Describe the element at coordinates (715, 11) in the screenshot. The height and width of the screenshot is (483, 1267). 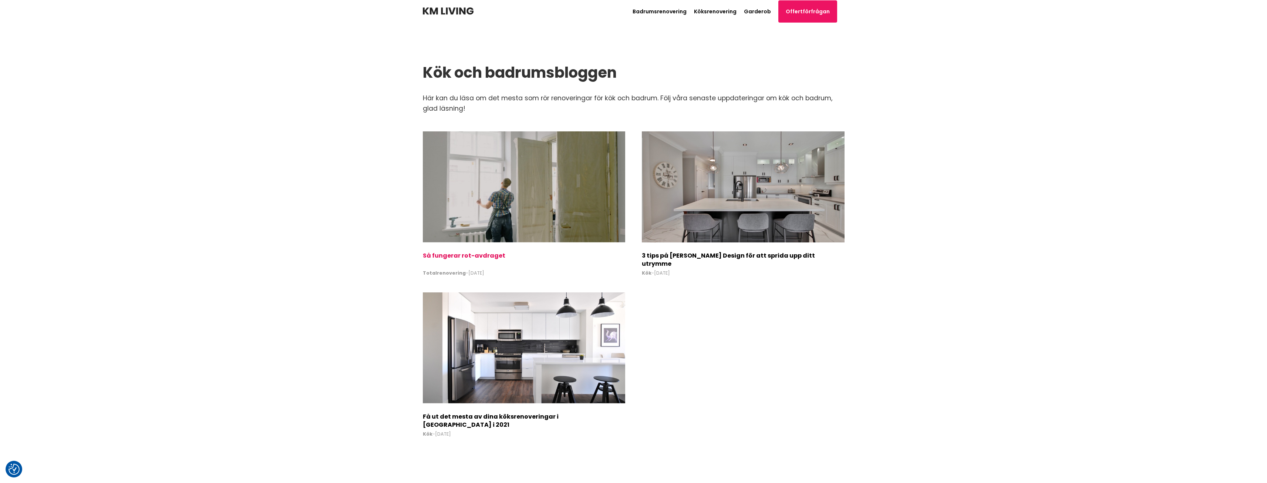
I see `a: Köksrenovering` at that location.